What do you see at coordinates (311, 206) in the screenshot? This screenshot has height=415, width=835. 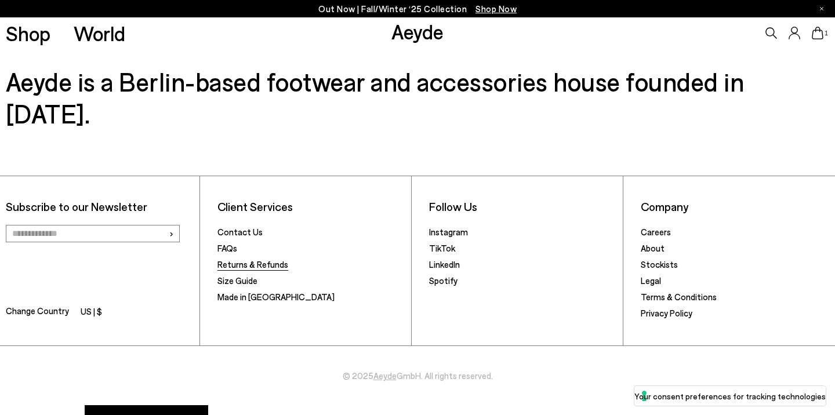 I see `li: Client Services` at bounding box center [311, 206].